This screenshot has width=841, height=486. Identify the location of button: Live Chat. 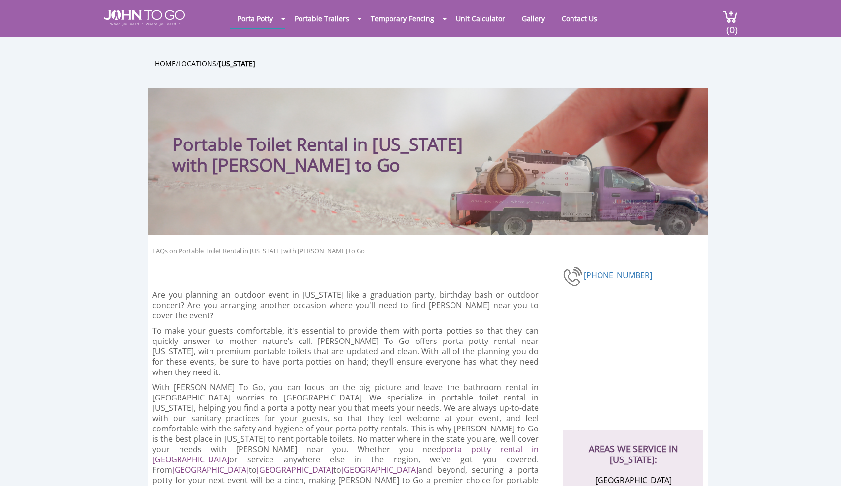
(821, 467).